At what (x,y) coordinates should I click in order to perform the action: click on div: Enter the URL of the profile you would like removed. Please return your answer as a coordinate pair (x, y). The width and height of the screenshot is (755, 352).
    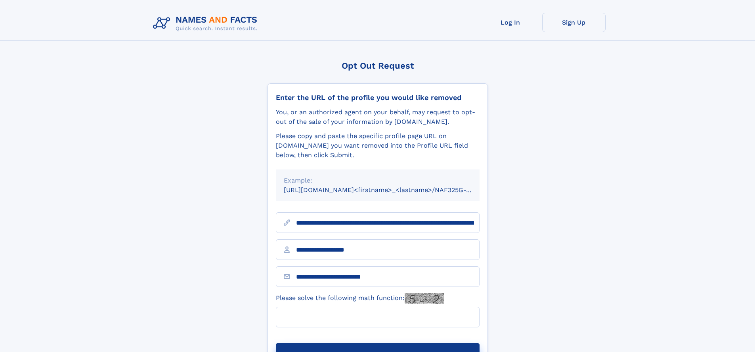
    Looking at the image, I should click on (378, 98).